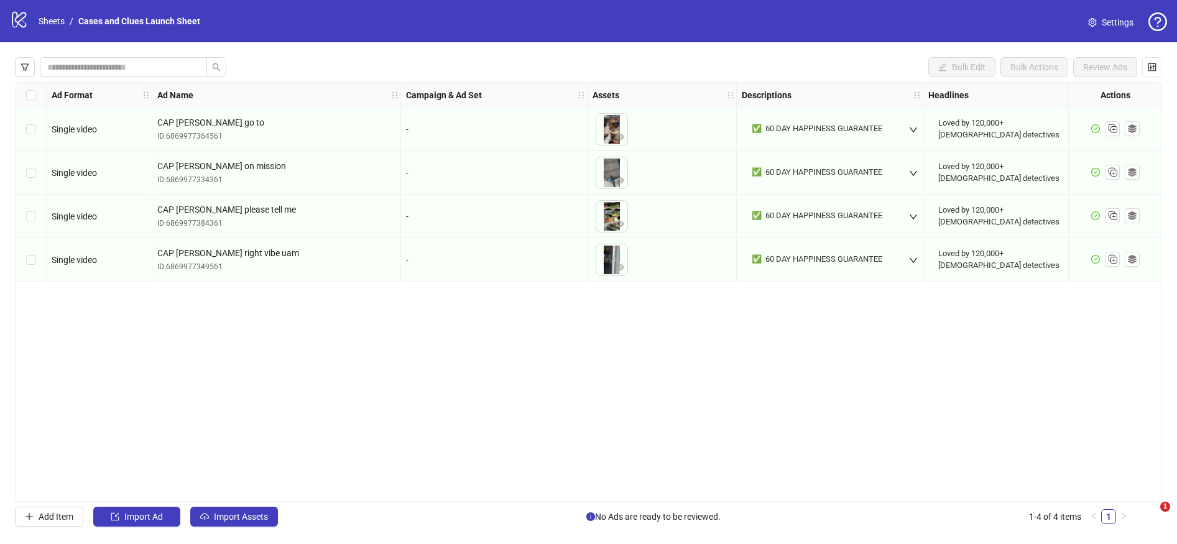 This screenshot has width=1177, height=544. Describe the element at coordinates (1092, 22) in the screenshot. I see `span: setting` at that location.